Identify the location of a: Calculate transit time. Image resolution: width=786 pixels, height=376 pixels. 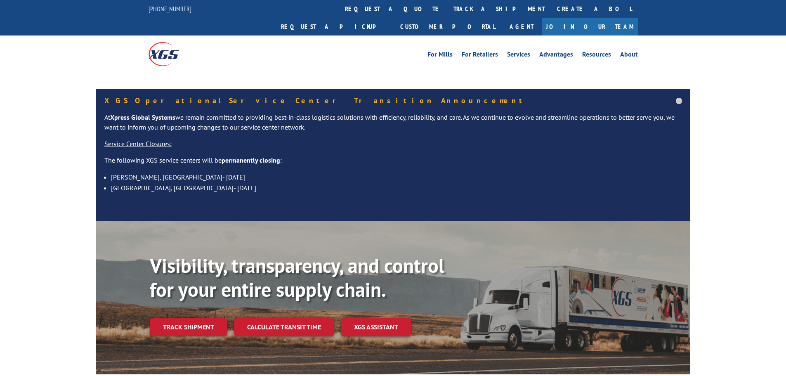
(284, 327).